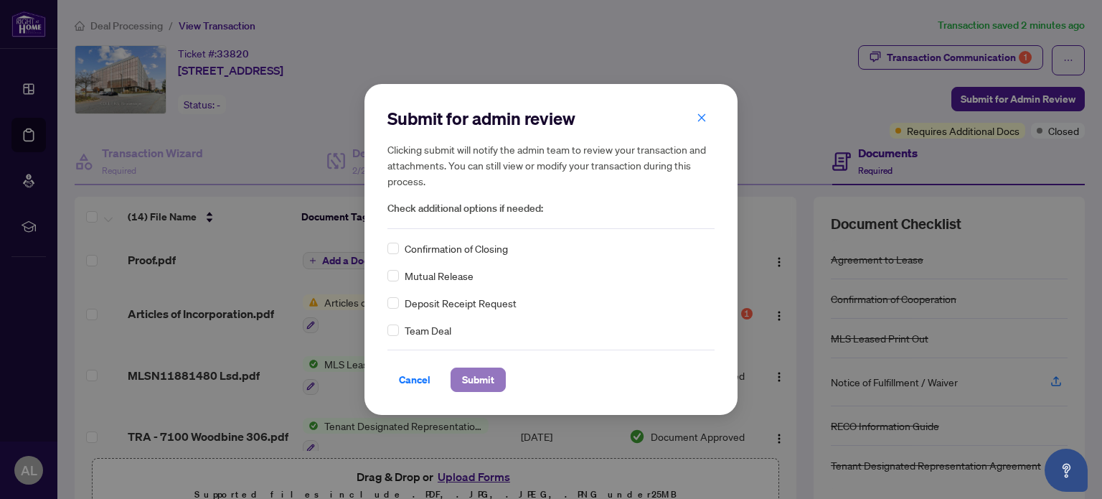  What do you see at coordinates (456, 248) in the screenshot?
I see `span: Confirmation of Closing` at bounding box center [456, 248].